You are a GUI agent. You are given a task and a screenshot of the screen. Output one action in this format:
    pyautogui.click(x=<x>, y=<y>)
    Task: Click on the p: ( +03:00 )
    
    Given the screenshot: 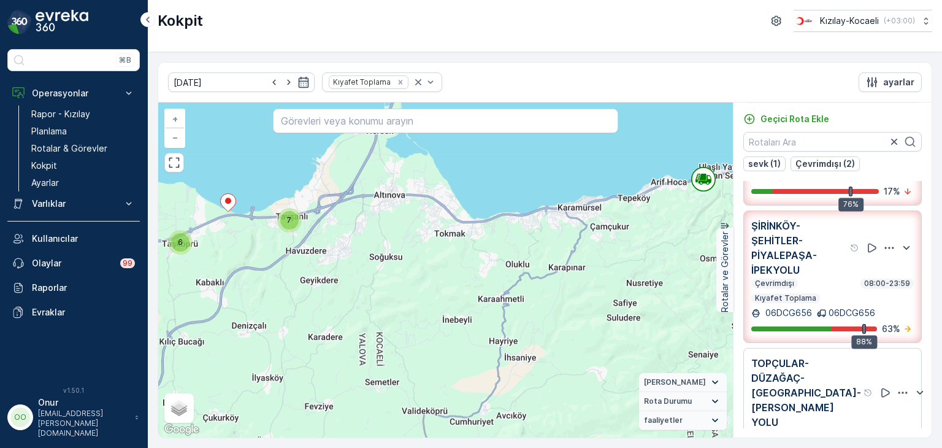 What is the action you would take?
    pyautogui.click(x=899, y=21)
    